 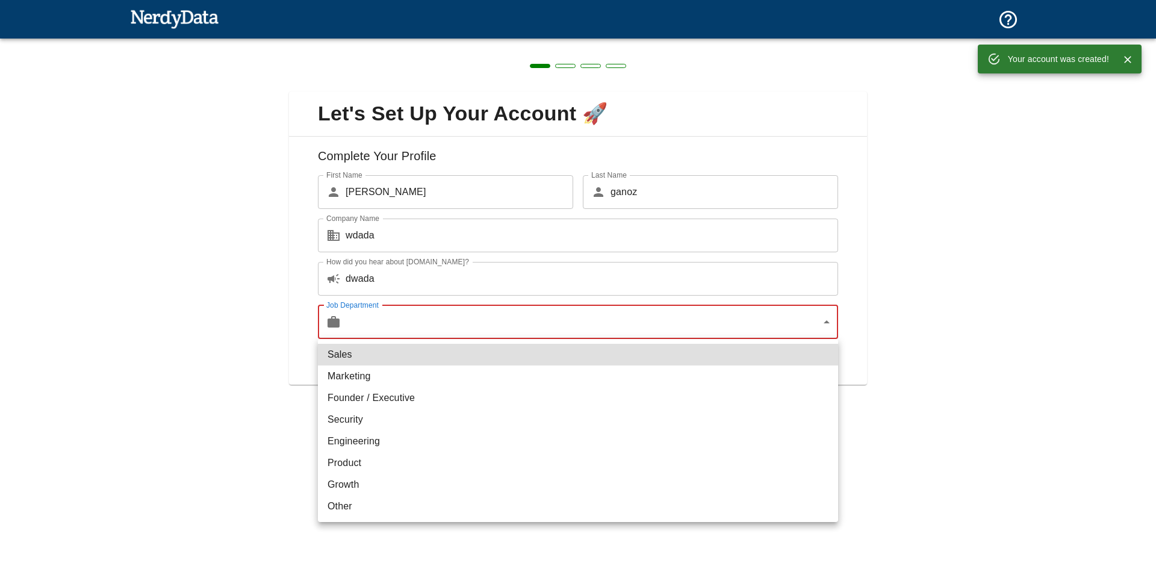 I want to click on li: Sales, so click(x=578, y=355).